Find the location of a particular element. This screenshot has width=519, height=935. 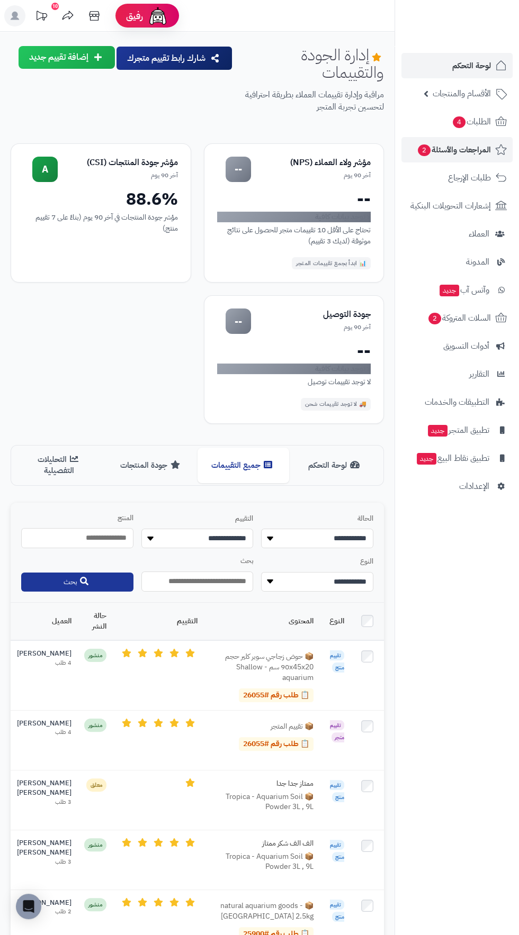

button: شارك رابط تقييم متجرك is located at coordinates (174, 58).